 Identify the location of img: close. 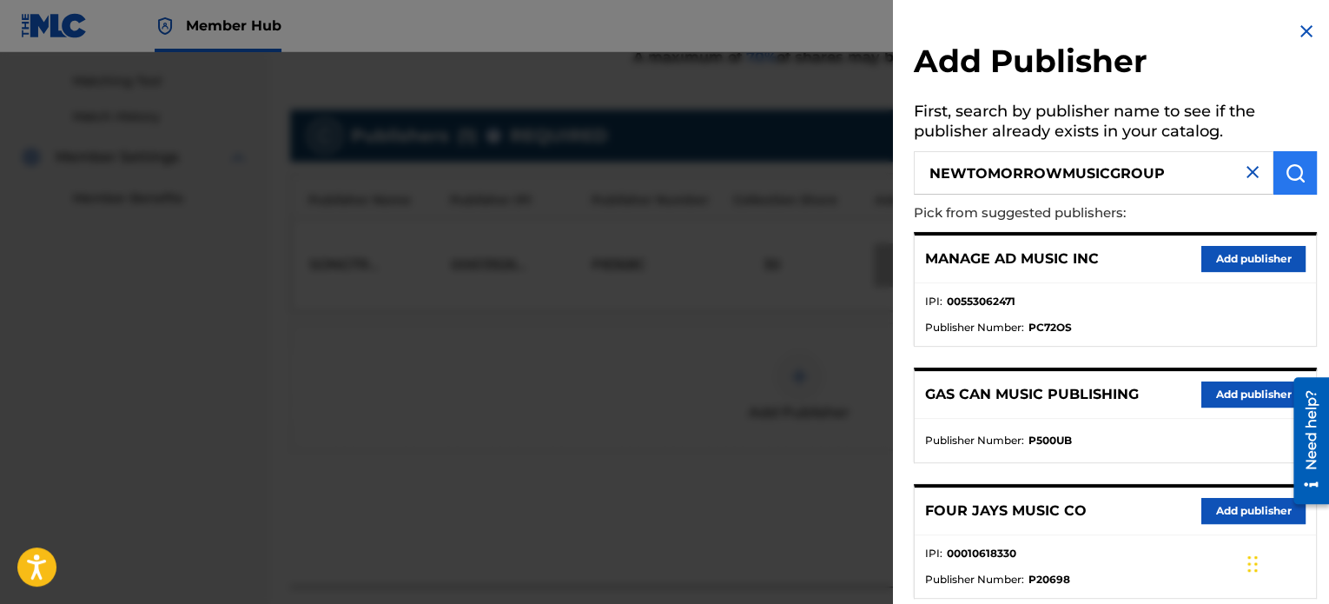
(1253, 172).